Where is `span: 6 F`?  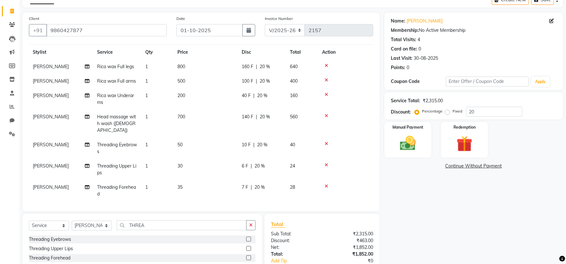 span: 6 F is located at coordinates (245, 166).